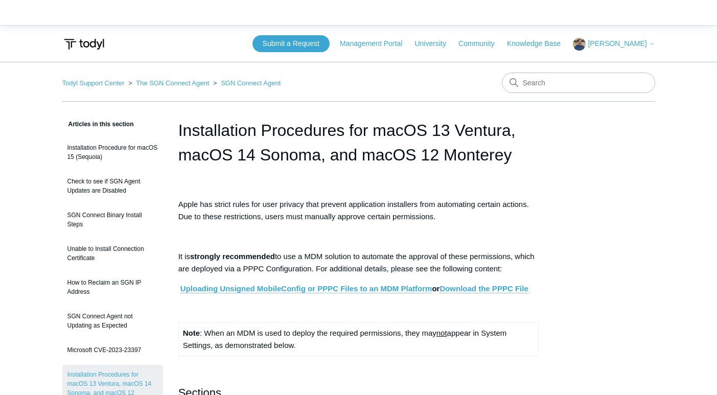 Image resolution: width=717 pixels, height=395 pixels. I want to click on p: It is to use a MDM solution to automate the approval of these permissions, which are deployed via..., so click(359, 263).